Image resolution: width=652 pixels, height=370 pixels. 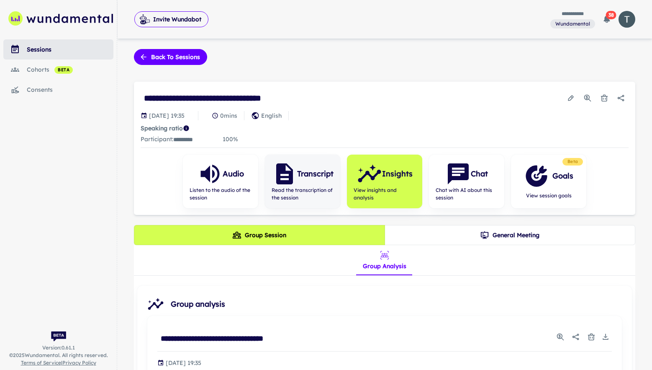 What do you see at coordinates (64, 70) in the screenshot?
I see `span: beta` at bounding box center [64, 70].